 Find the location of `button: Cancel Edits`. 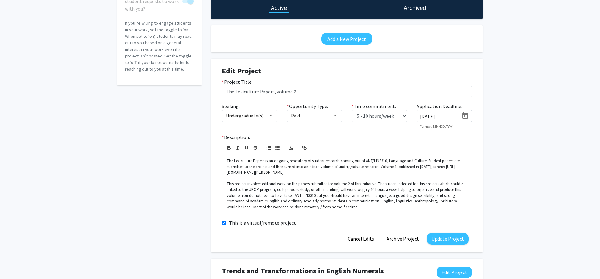

button: Cancel Edits is located at coordinates (361, 239).